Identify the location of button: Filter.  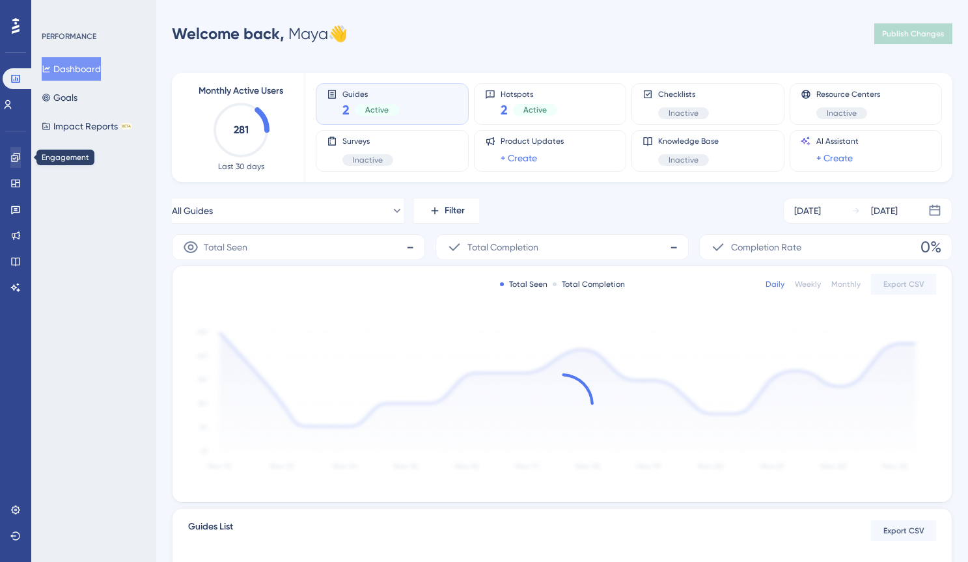
(447, 211).